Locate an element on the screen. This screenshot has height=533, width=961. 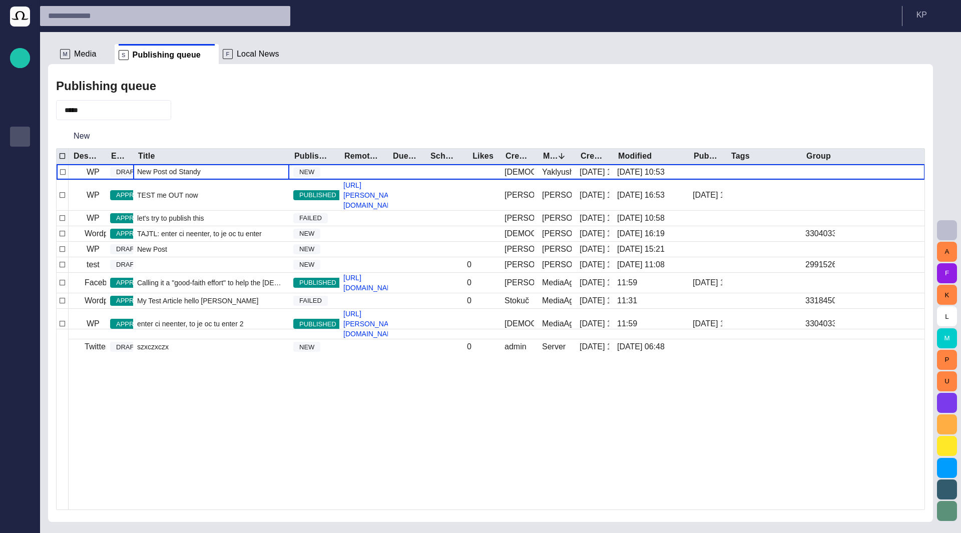
span: PUBLISHED is located at coordinates (318, 195).